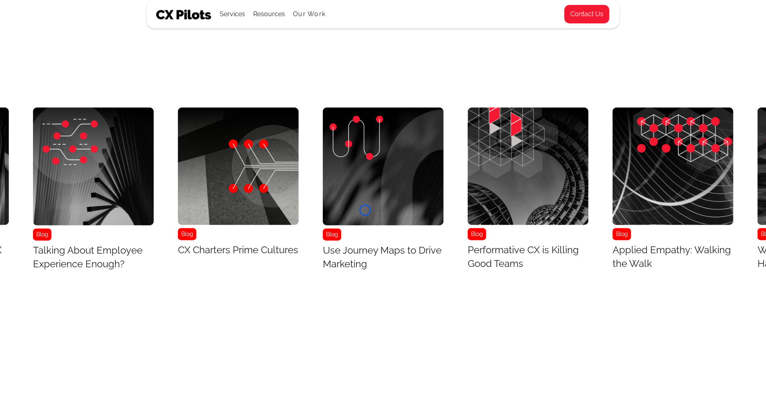 The height and width of the screenshot is (408, 766). Describe the element at coordinates (93, 191) in the screenshot. I see `div: 19 / 43` at that location.